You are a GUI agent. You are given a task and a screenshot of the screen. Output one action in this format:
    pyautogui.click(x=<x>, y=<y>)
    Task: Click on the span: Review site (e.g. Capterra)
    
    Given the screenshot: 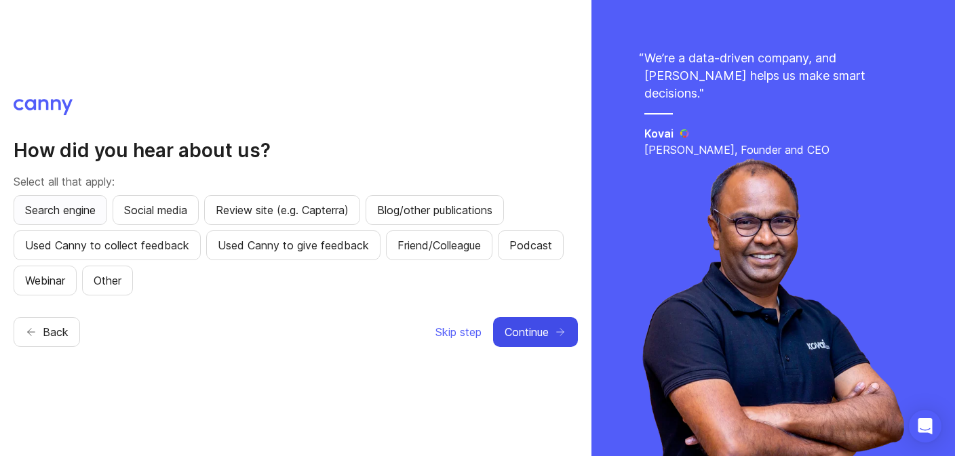 What is the action you would take?
    pyautogui.click(x=282, y=210)
    